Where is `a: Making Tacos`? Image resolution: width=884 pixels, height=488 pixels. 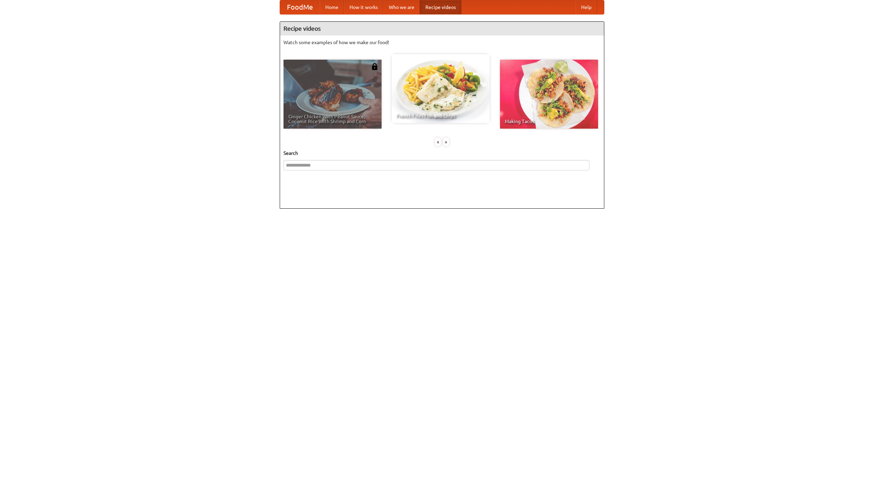
a: Making Tacos is located at coordinates (549, 94).